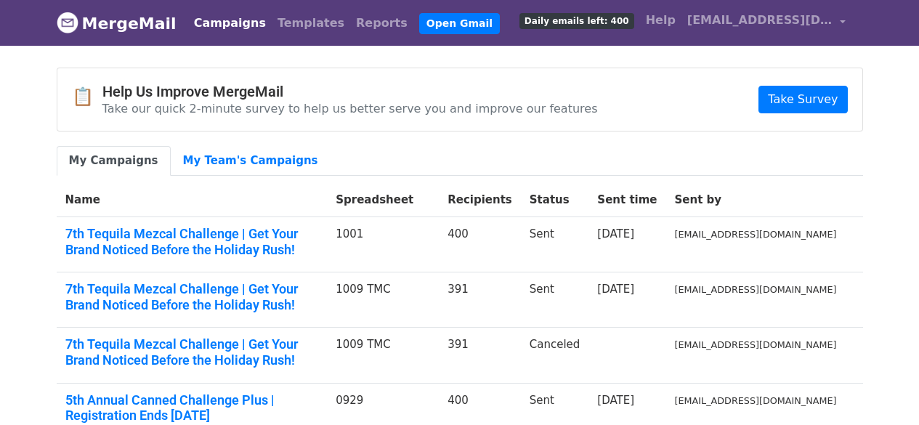  Describe the element at coordinates (113, 160) in the screenshot. I see `a: My Campaigns` at that location.